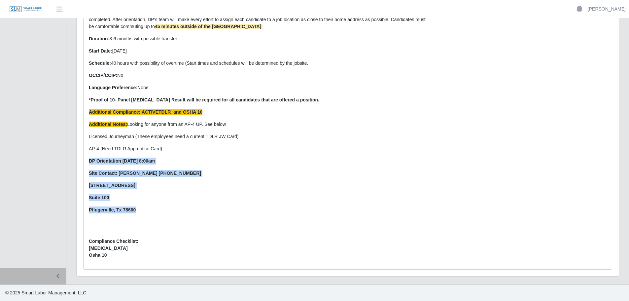  What do you see at coordinates (46, 292) in the screenshot?
I see `span: © 2025 Smart Labor Management, LLC` at bounding box center [46, 292].